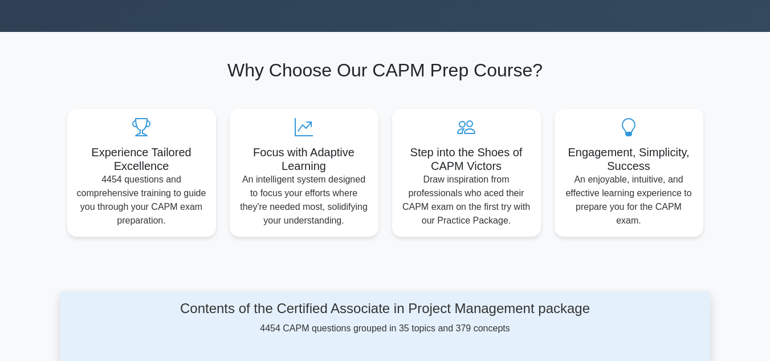 This screenshot has width=770, height=361. What do you see at coordinates (628, 200) in the screenshot?
I see `p: An enjoyable, intuitive, and effective learning experience to prepare you for the CAPM exam.` at bounding box center [628, 200].